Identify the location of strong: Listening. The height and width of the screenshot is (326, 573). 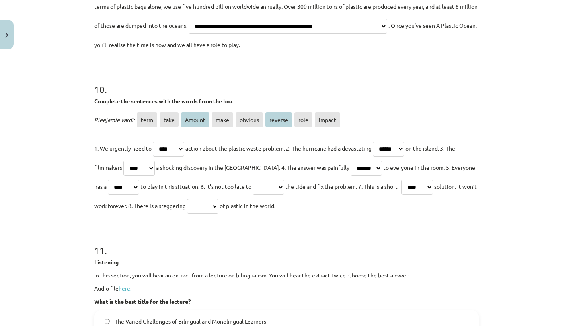
(106, 262).